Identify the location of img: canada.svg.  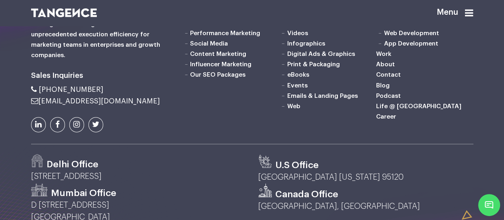
(265, 190).